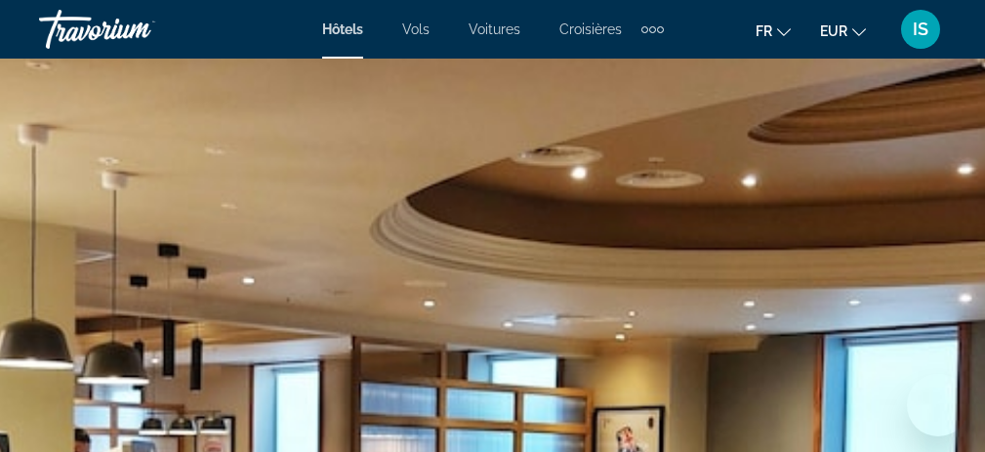  Describe the element at coordinates (416, 29) in the screenshot. I see `span: Vols` at that location.